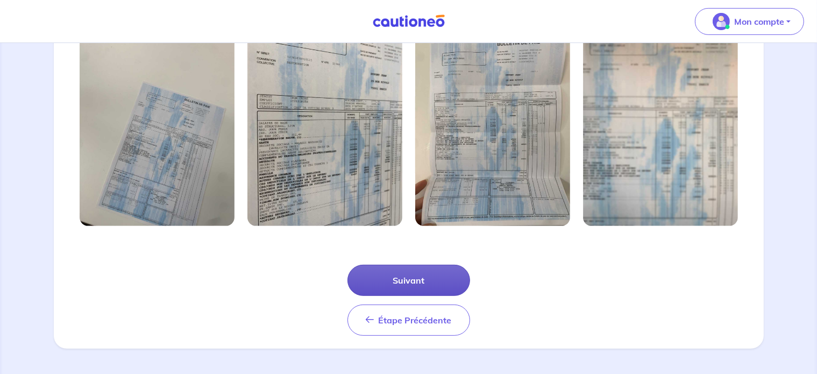 This screenshot has height=374, width=817. Describe the element at coordinates (759, 22) in the screenshot. I see `p: Mon compte` at that location.